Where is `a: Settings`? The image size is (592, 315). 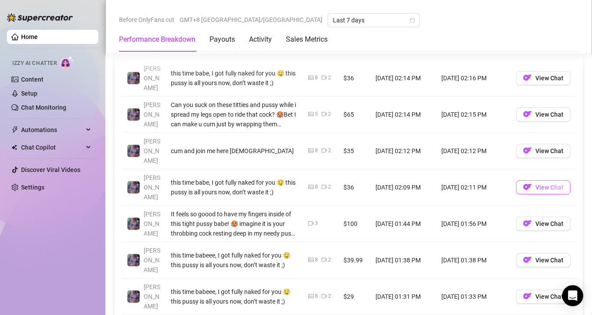 a: Settings is located at coordinates (32, 187).